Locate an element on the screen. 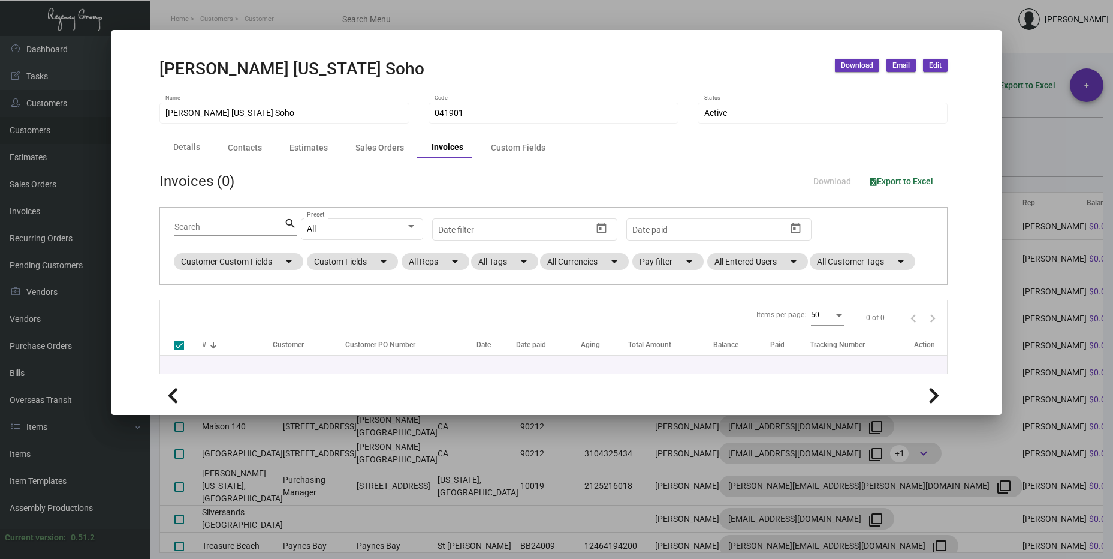  div: Current version: is located at coordinates (35, 537).